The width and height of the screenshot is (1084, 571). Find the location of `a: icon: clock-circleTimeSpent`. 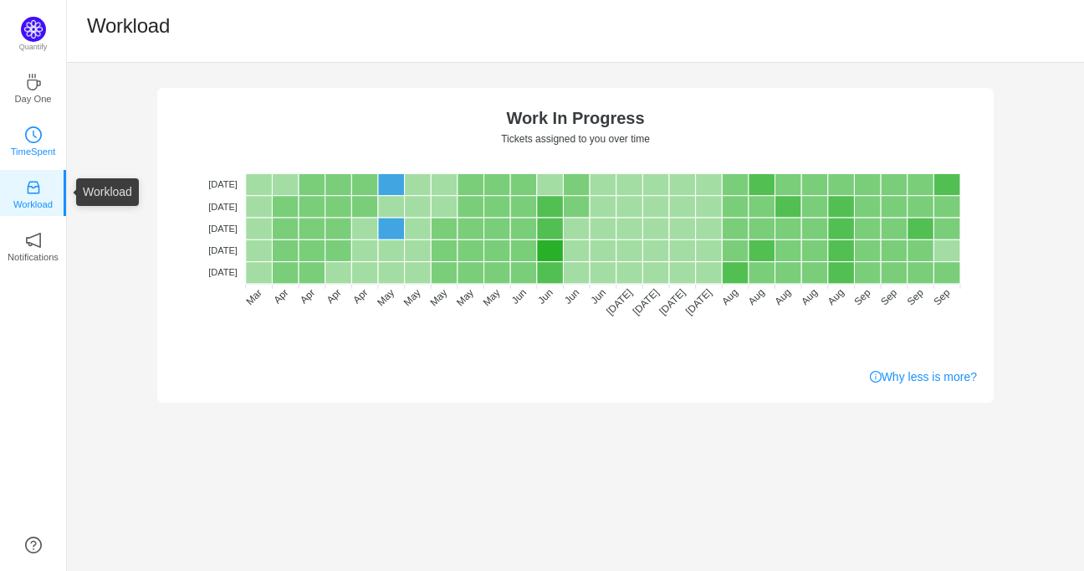

a: icon: clock-circleTimeSpent is located at coordinates (33, 140).